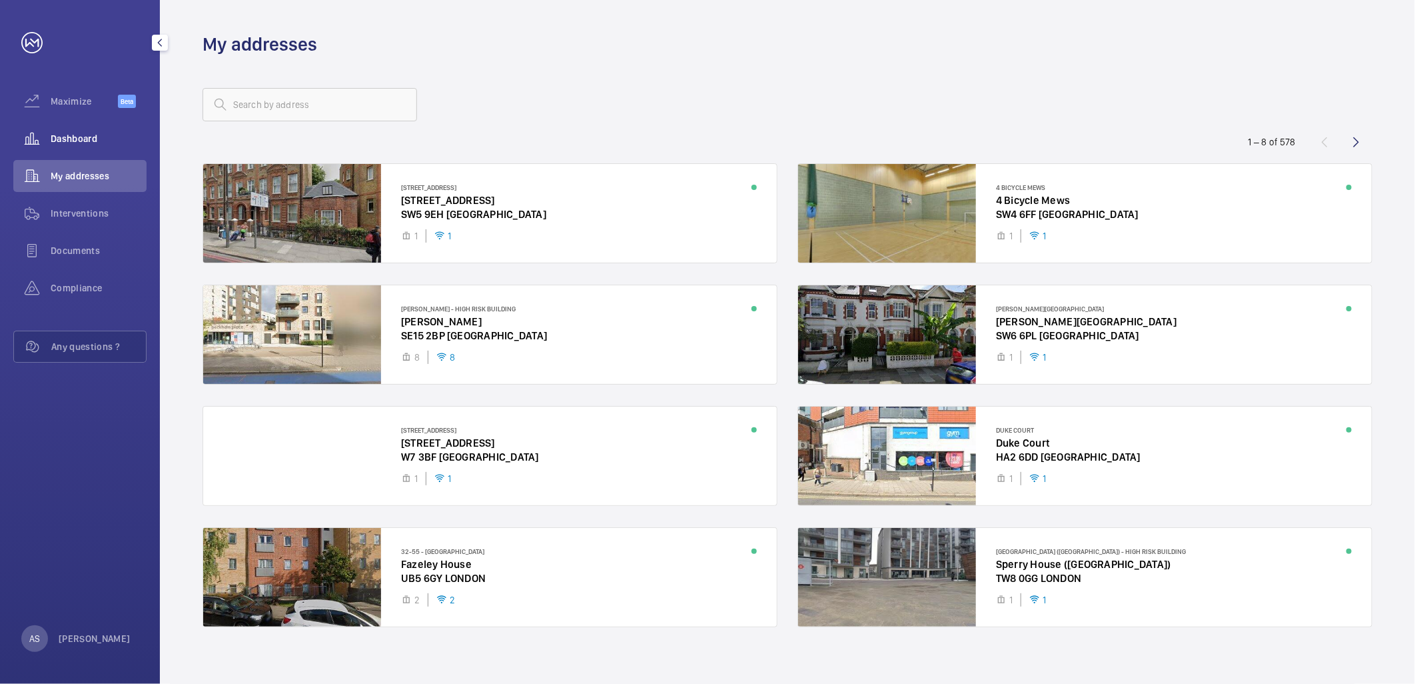 This screenshot has width=1415, height=684. I want to click on h1: My addresses, so click(260, 44).